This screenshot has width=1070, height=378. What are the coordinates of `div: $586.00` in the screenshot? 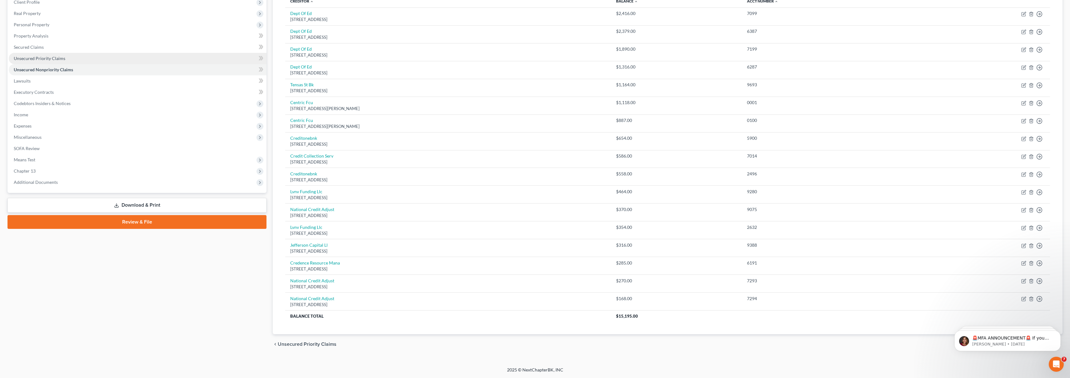 It's located at (676, 156).